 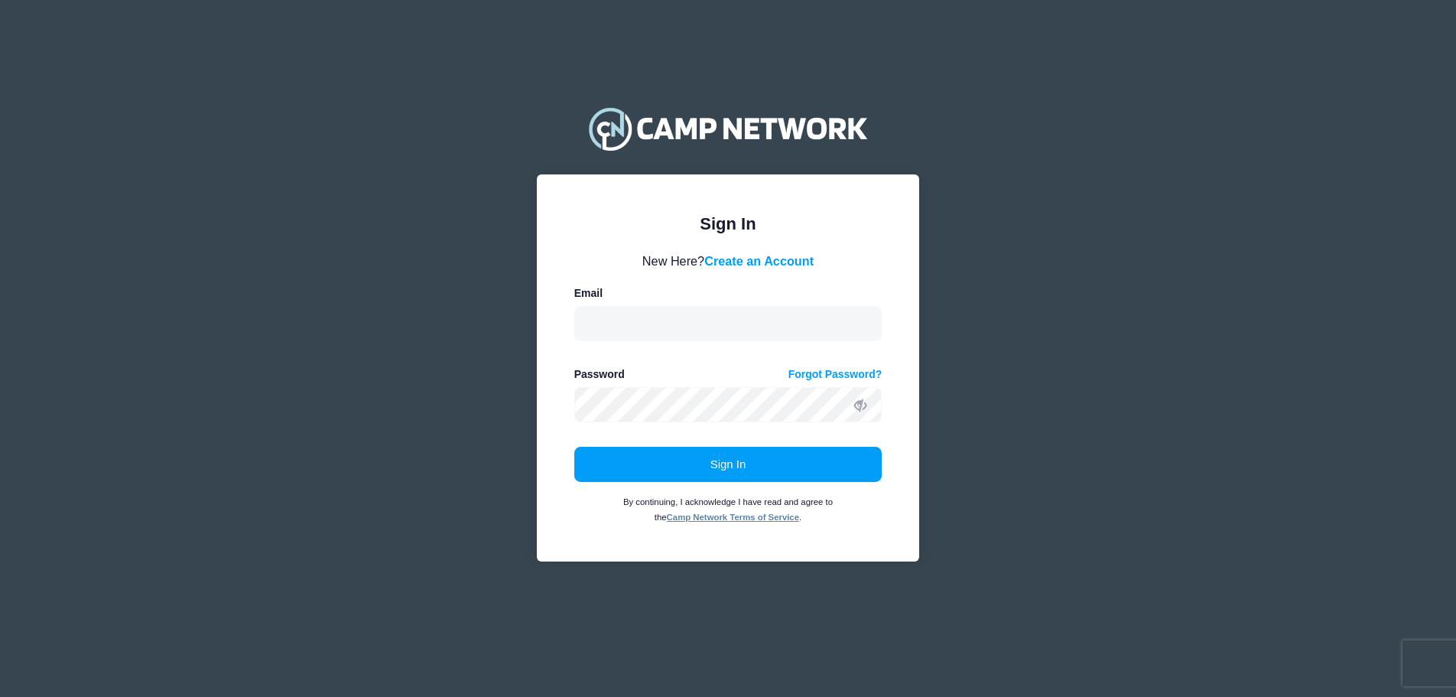 I want to click on a: Camp Network Terms of Service, so click(x=733, y=517).